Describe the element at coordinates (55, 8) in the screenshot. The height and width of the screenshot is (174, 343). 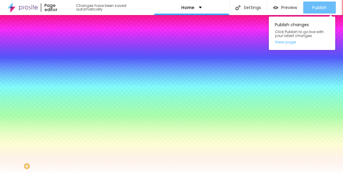
I see `div: Page editor` at that location.